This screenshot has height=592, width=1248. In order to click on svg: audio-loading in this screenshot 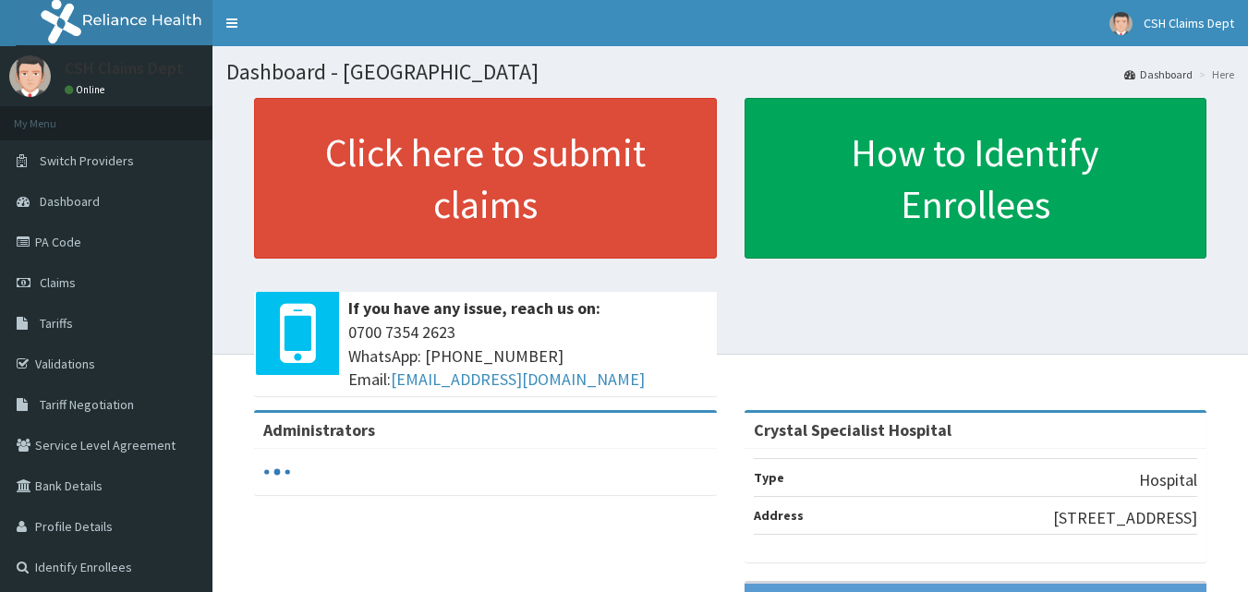, I will do `click(277, 472)`.